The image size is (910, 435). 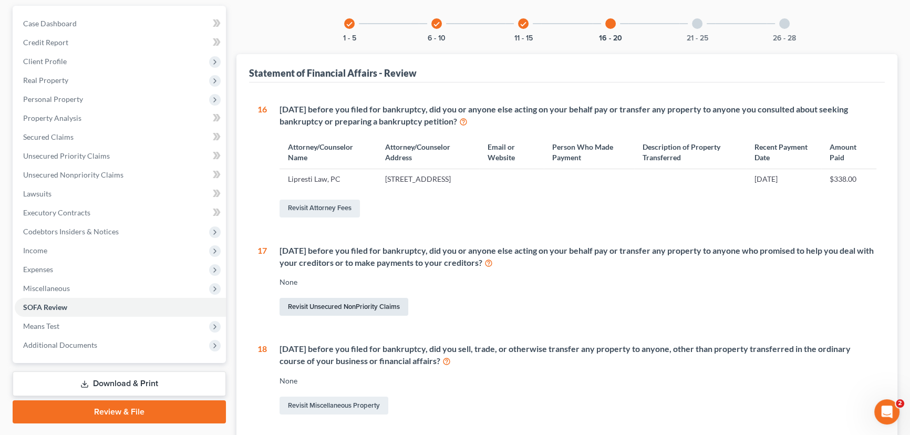 What do you see at coordinates (690, 152) in the screenshot?
I see `th: Description of Property Transferred` at bounding box center [690, 152].